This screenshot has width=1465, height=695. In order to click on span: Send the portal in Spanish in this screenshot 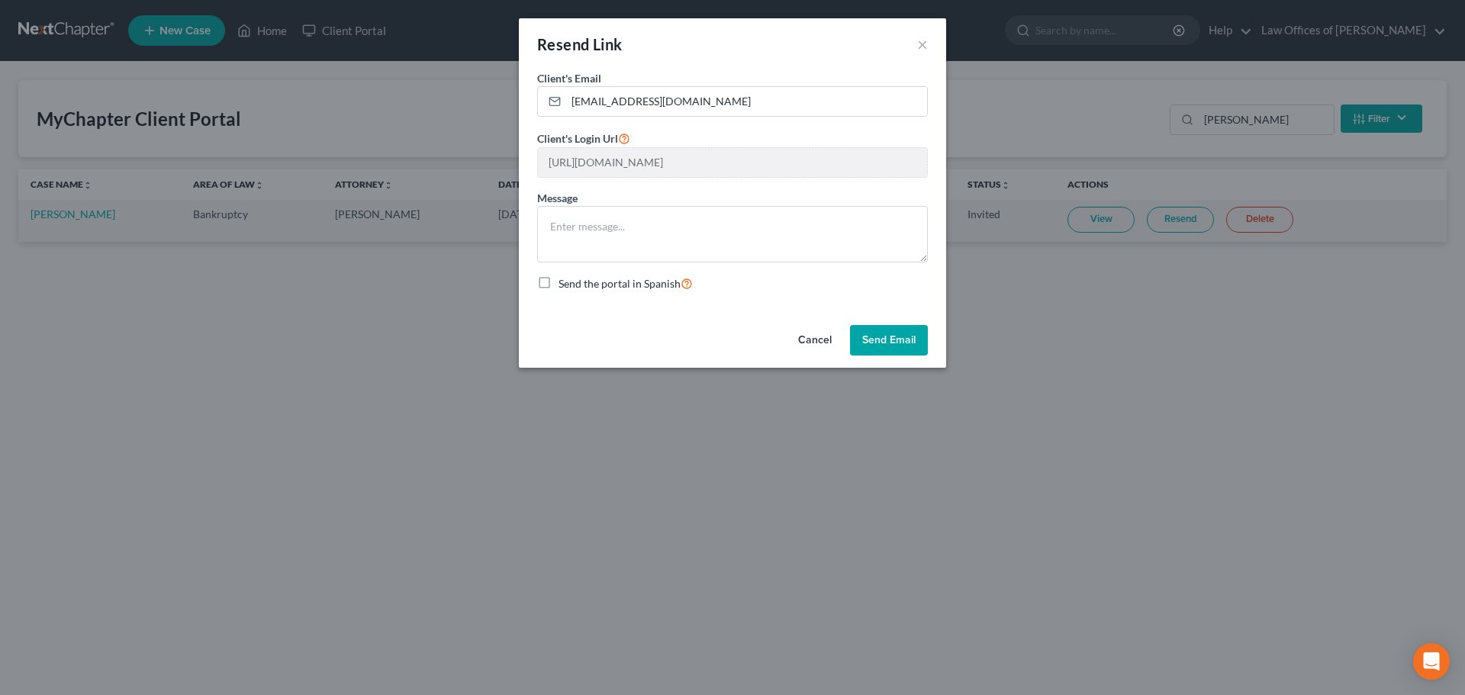, I will do `click(619, 283)`.